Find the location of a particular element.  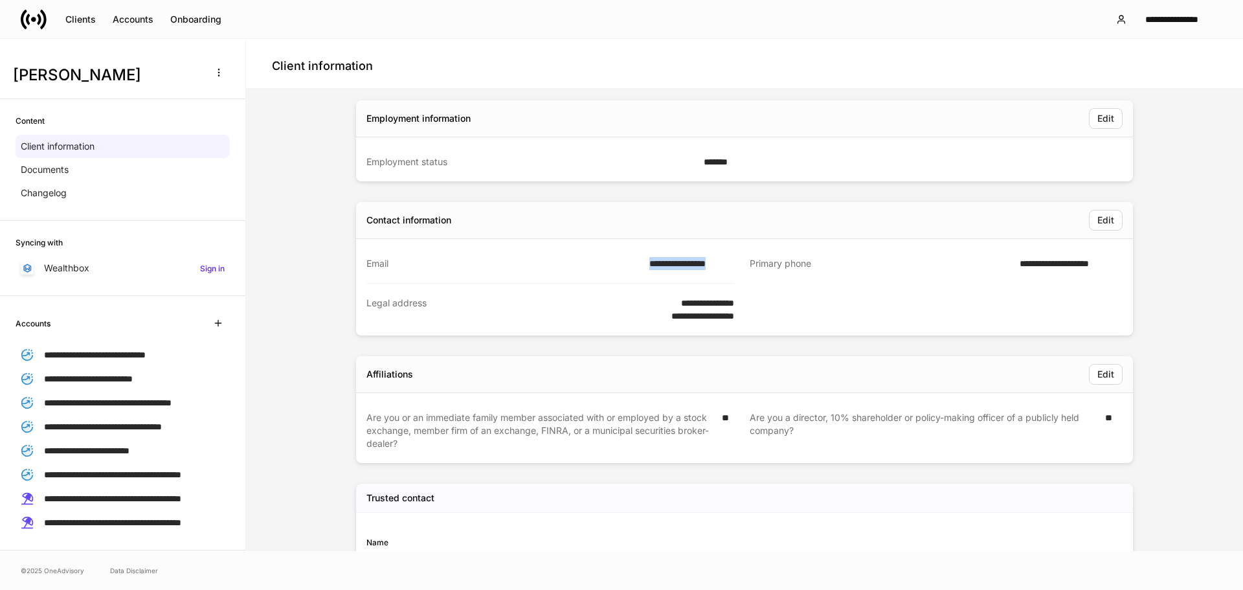

button: Clients is located at coordinates (80, 19).